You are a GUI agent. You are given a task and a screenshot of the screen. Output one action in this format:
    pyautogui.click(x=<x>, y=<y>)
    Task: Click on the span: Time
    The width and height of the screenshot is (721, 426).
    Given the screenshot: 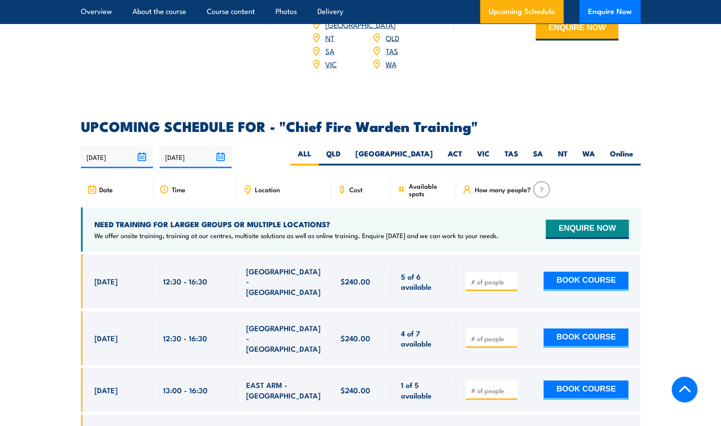 What is the action you would take?
    pyautogui.click(x=178, y=189)
    